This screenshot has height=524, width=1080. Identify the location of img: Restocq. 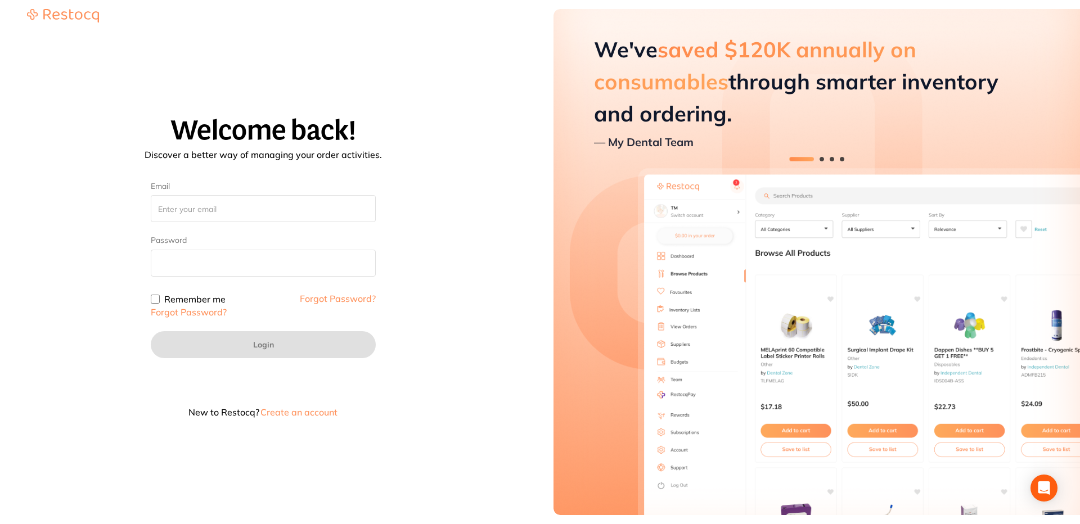
(63, 16).